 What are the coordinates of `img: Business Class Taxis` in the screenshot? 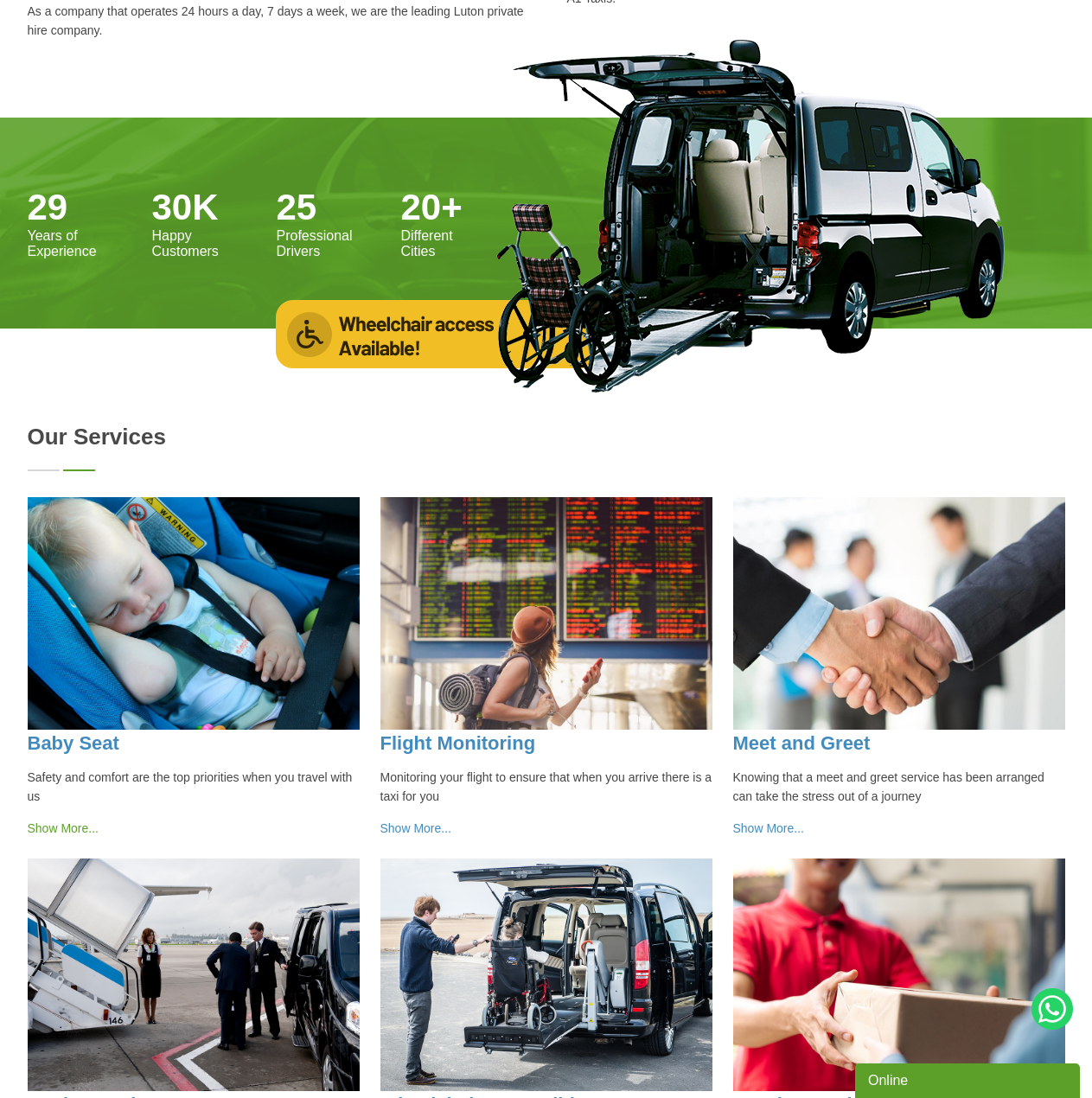 It's located at (193, 974).